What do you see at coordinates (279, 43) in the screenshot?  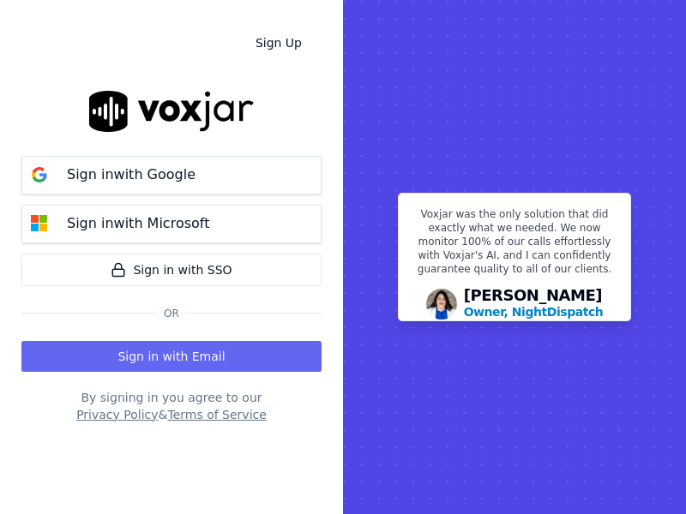 I see `a: Sign Up` at bounding box center [279, 43].